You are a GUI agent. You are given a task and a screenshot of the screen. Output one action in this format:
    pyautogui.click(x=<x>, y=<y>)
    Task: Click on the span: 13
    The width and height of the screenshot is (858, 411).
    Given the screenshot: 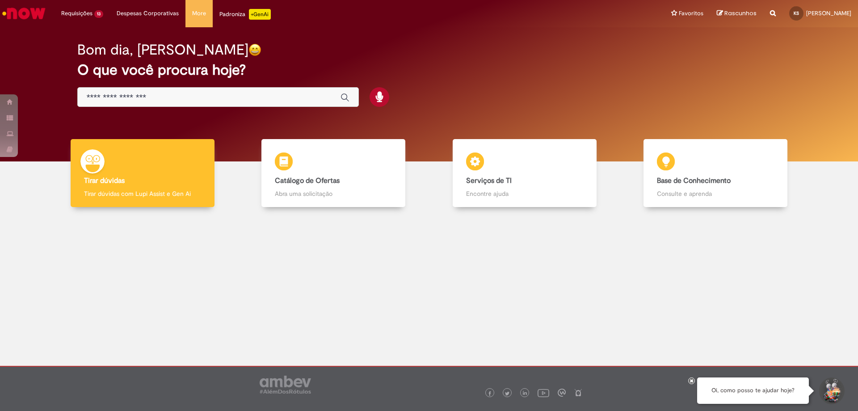 What is the action you would take?
    pyautogui.click(x=99, y=14)
    